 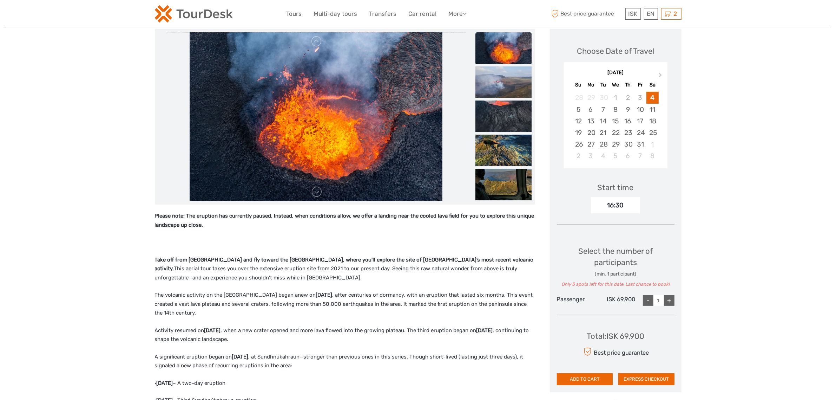 What do you see at coordinates (628, 132) in the screenshot?
I see `div: Choose Thursday, October 23rd, 2025` at bounding box center [628, 132].